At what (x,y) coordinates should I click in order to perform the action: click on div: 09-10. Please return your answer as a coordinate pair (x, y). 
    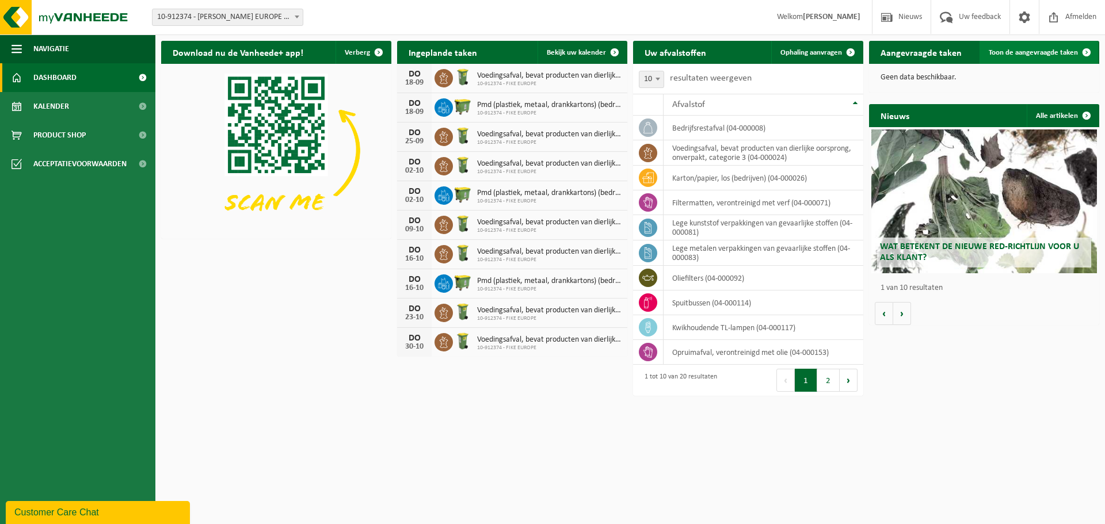
    Looking at the image, I should click on (414, 230).